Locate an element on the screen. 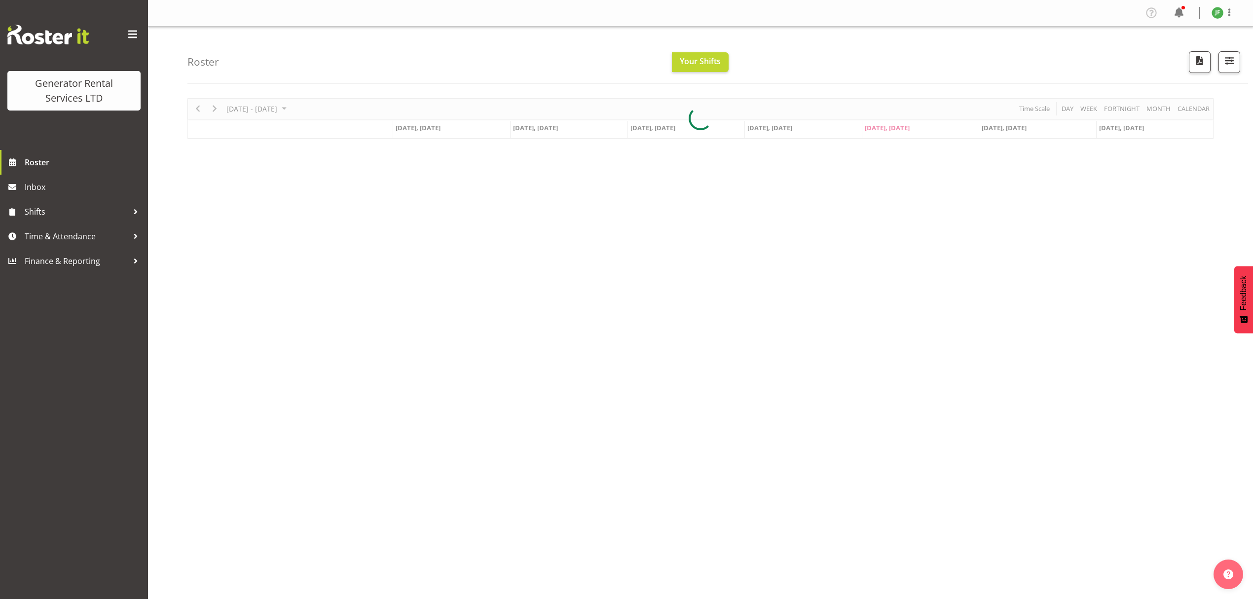 The width and height of the screenshot is (1253, 599). div: Generator Rental Services LTD is located at coordinates (74, 91).